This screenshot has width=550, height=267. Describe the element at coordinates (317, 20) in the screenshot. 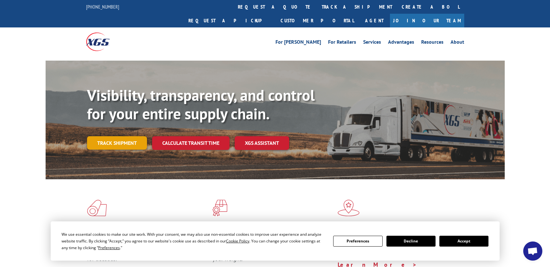

I see `a: Customer Portal` at that location.